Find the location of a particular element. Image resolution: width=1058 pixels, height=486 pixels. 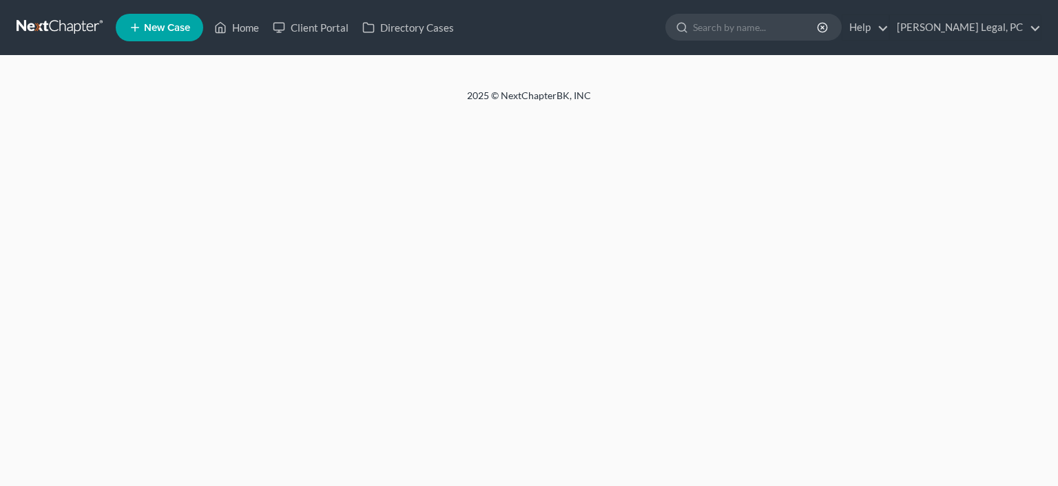

a: Home is located at coordinates (236, 28).